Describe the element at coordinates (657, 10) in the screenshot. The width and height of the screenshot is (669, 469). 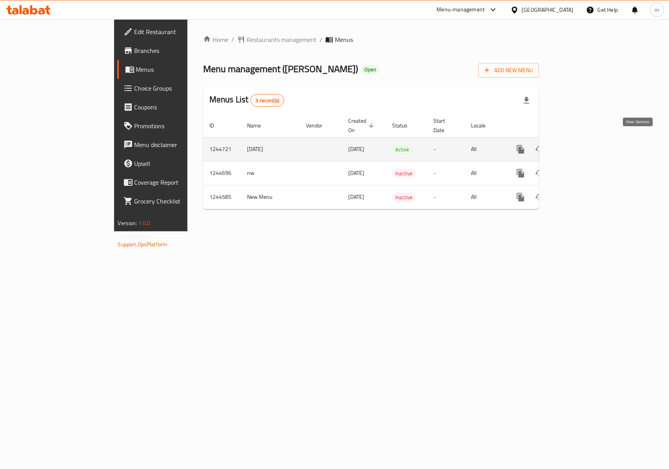
I see `span: m` at that location.